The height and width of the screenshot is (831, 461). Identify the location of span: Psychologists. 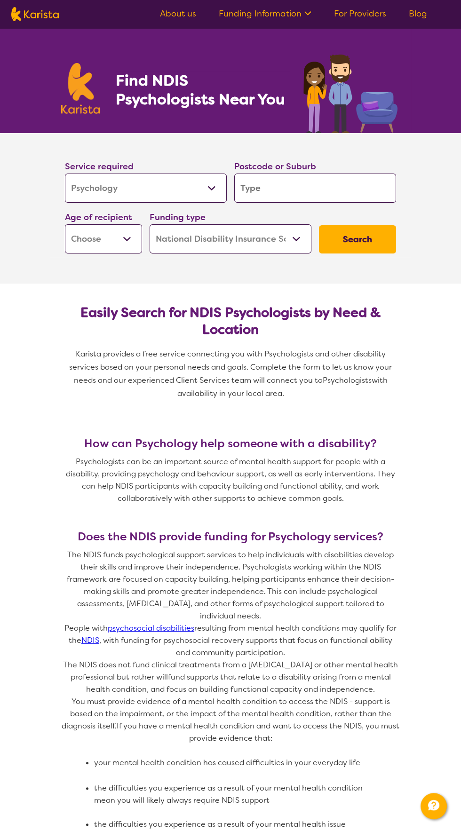
(347, 380).